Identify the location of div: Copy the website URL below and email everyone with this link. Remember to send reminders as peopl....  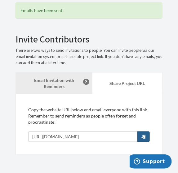
(89, 125).